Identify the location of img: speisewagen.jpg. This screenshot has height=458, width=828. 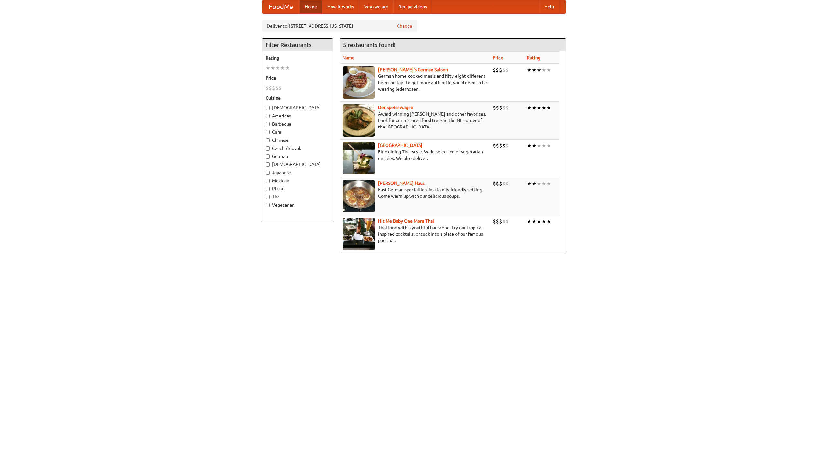
(359, 120).